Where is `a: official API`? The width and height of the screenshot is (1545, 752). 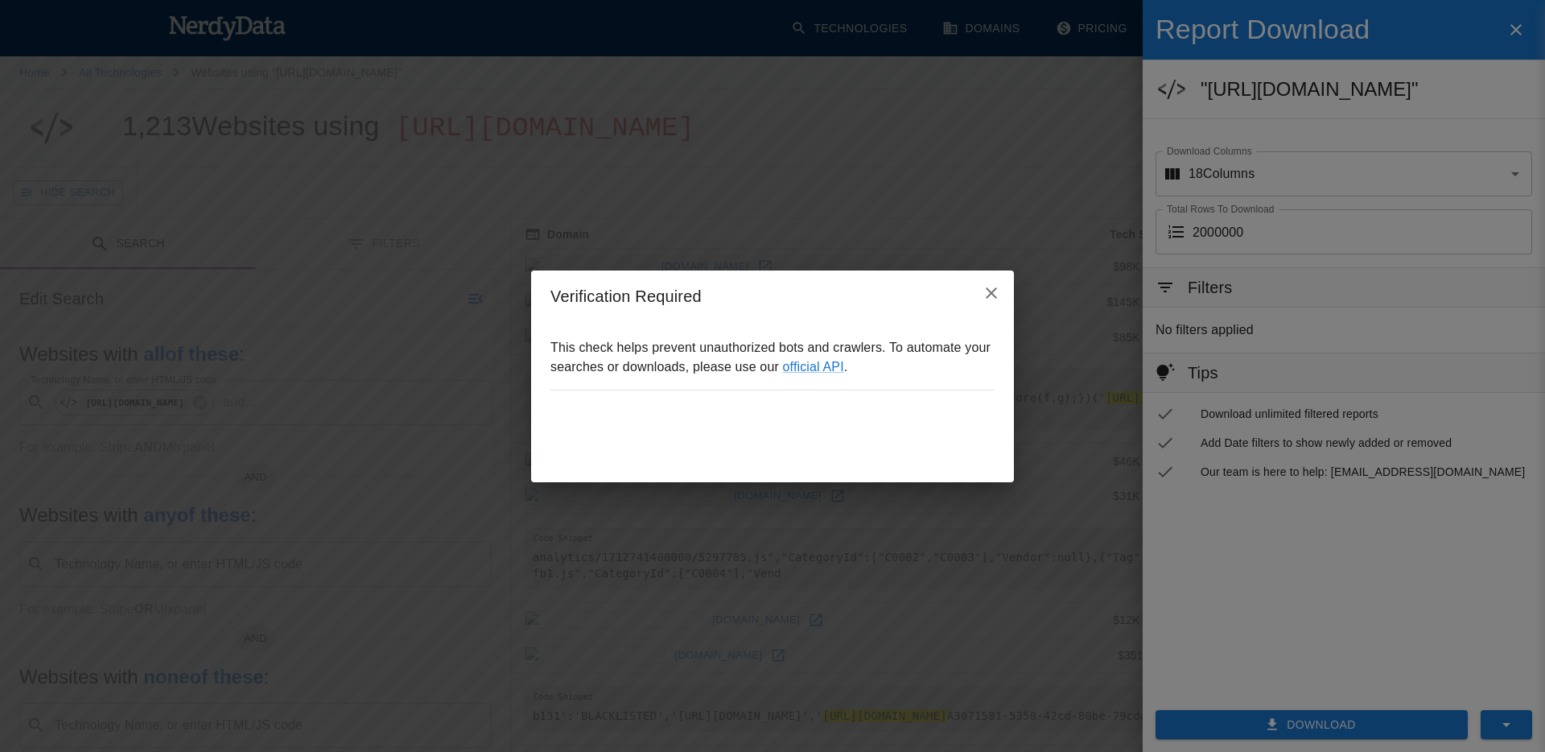
a: official API is located at coordinates (814, 366).